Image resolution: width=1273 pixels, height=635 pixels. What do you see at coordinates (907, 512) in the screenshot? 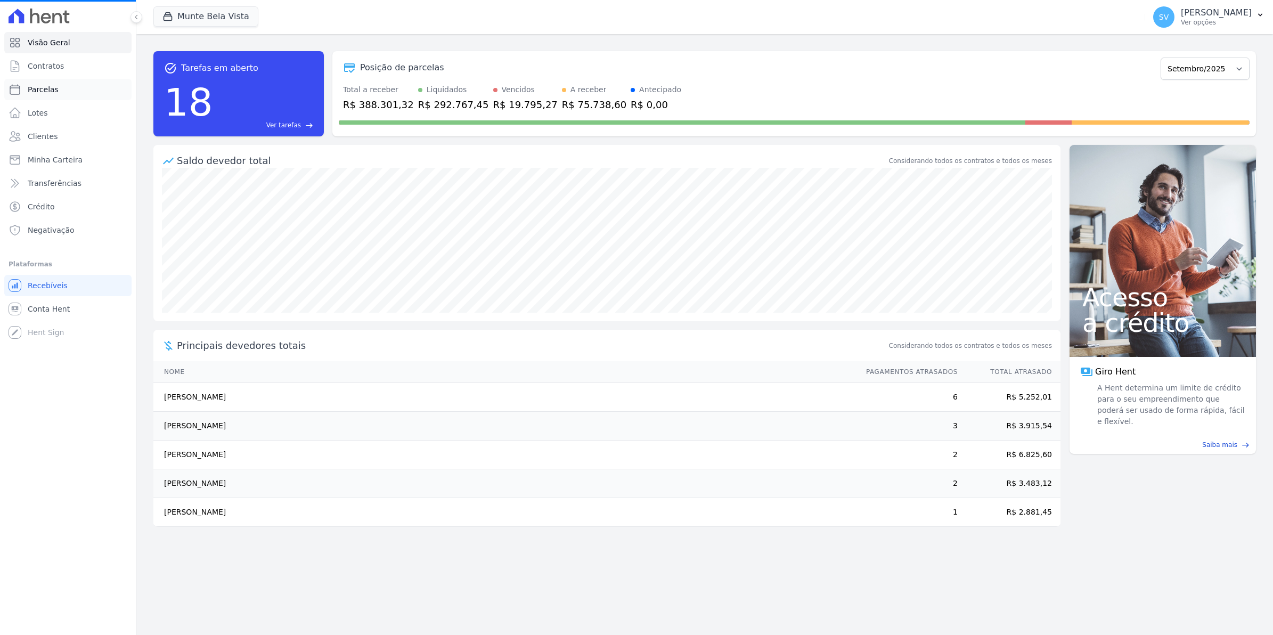
I see `td: 1` at bounding box center [907, 512].